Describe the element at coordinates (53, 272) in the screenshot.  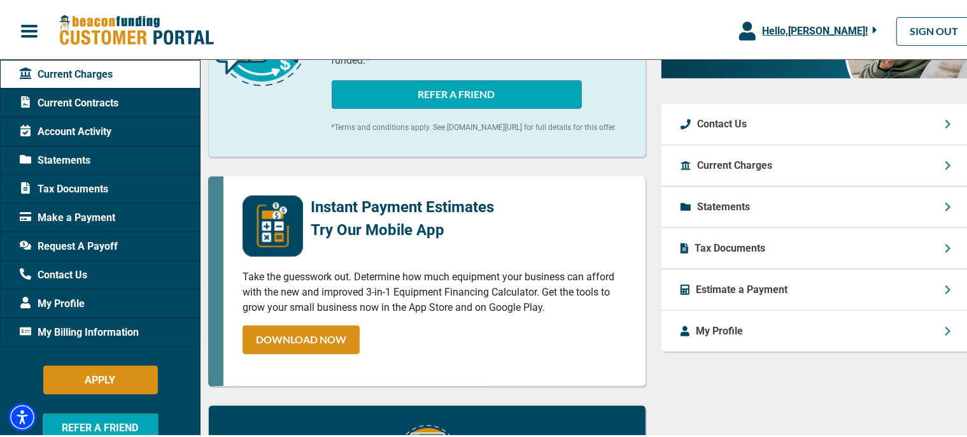
I see `span: Contact Us` at that location.